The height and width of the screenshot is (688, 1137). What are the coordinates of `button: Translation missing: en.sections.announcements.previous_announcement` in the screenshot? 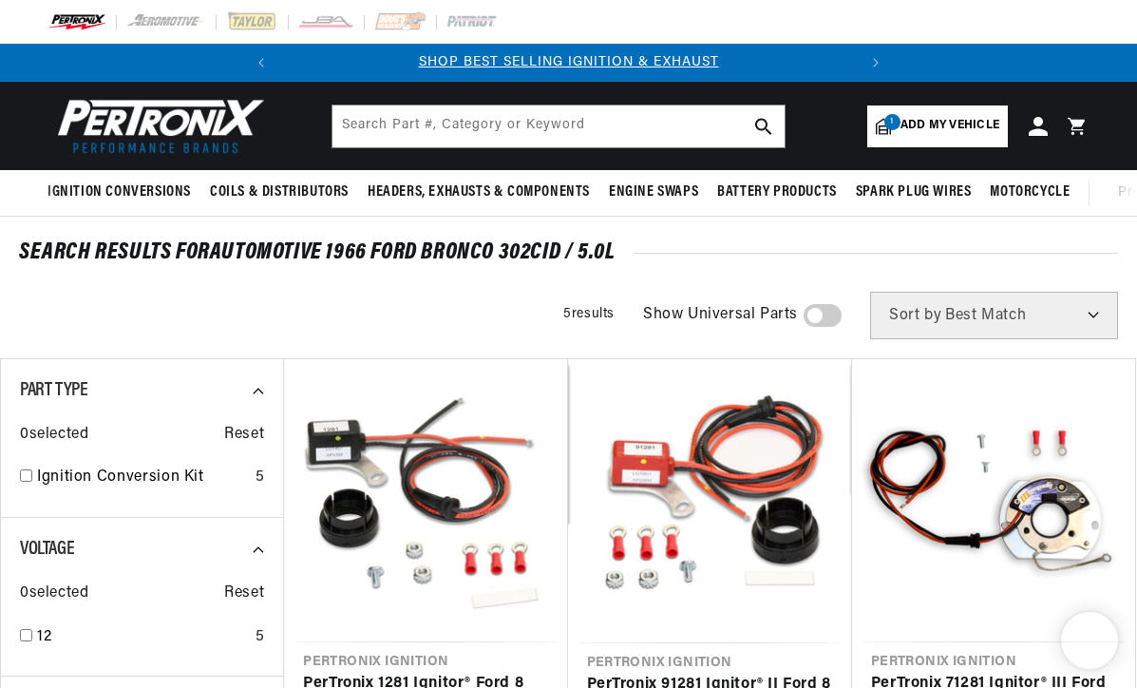 It's located at (261, 63).